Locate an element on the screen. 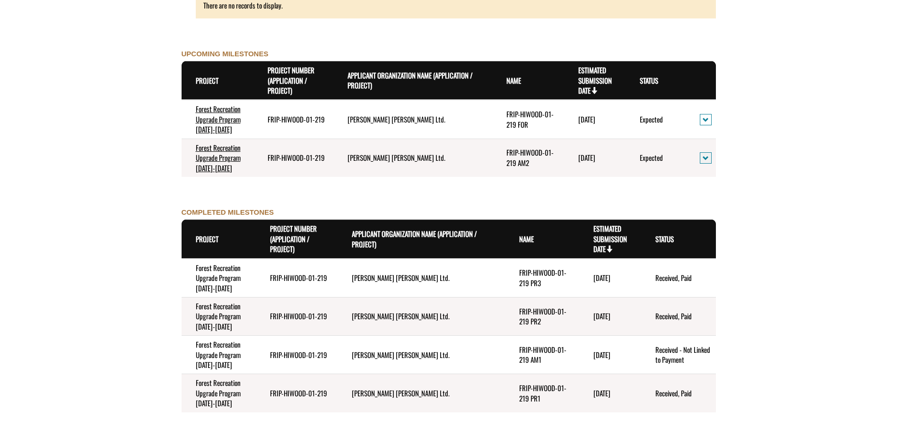  label: Final Reporting Template File is located at coordinates (39, 37).